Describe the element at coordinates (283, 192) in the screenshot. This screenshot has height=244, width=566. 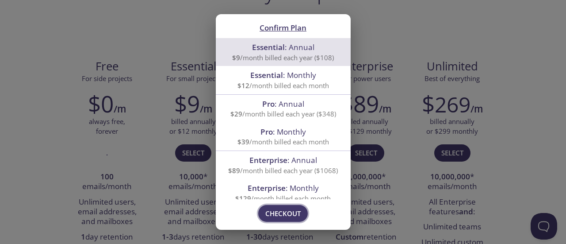
I see `div: Enterprise: Monthly$129/month billed each month` at that location.